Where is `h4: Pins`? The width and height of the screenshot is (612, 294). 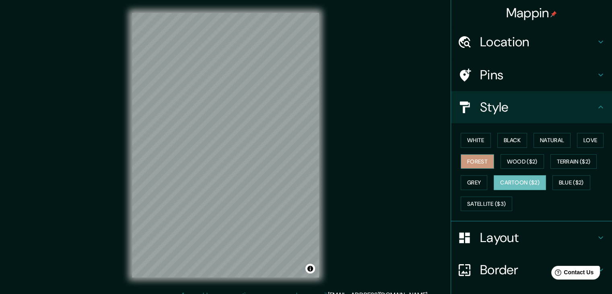
h4: Pins is located at coordinates (538, 75).